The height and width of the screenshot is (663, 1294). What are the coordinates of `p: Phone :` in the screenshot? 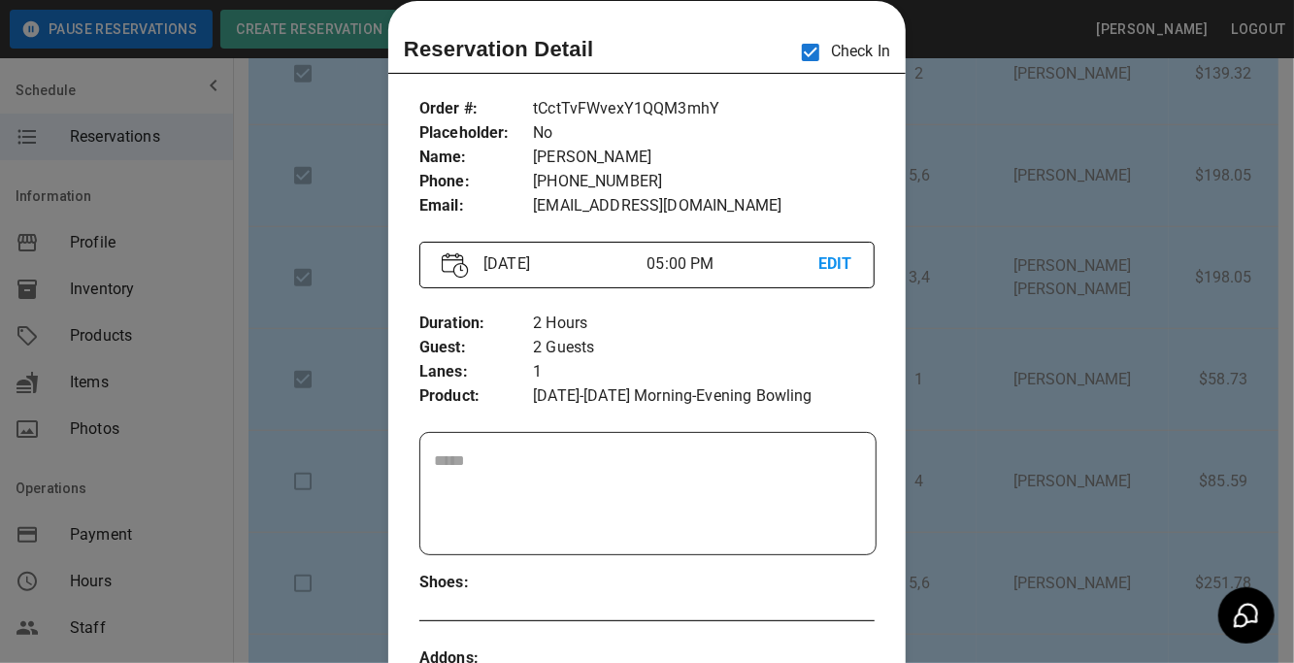 It's located at (476, 181).